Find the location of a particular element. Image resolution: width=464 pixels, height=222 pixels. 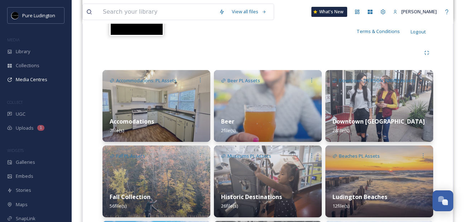

span: UGC is located at coordinates (20, 114).